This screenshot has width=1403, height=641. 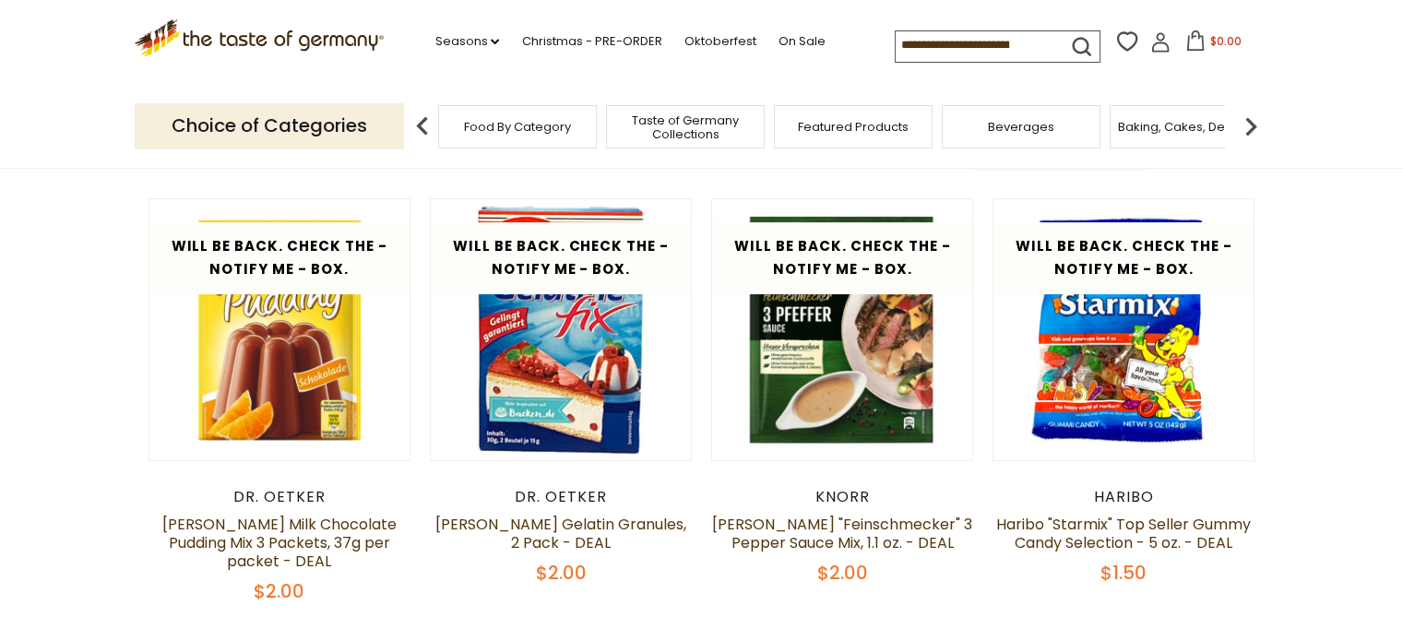 What do you see at coordinates (269, 125) in the screenshot?
I see `p: Choice of Categories` at bounding box center [269, 125].